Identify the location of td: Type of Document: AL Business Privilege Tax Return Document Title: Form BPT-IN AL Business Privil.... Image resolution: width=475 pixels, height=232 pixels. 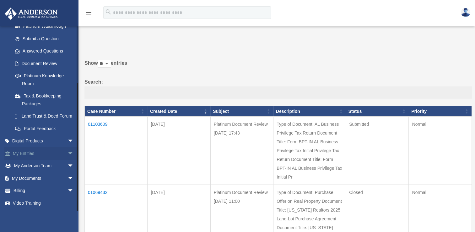
(310, 150).